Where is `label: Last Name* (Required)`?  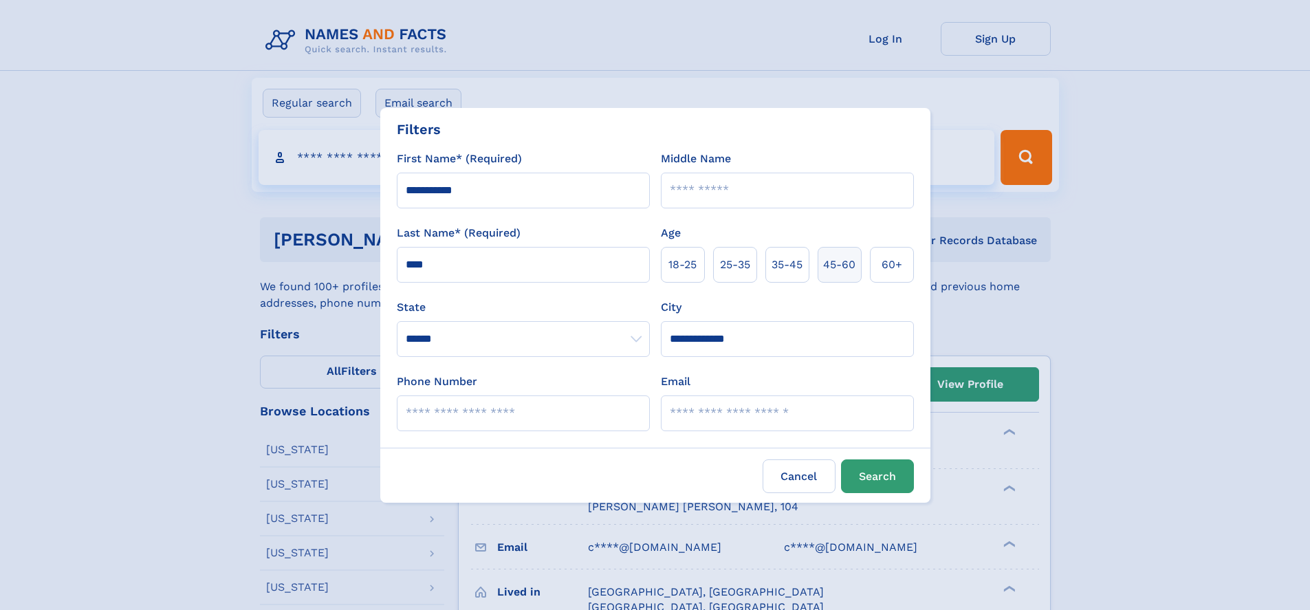
label: Last Name* (Required) is located at coordinates (459, 233).